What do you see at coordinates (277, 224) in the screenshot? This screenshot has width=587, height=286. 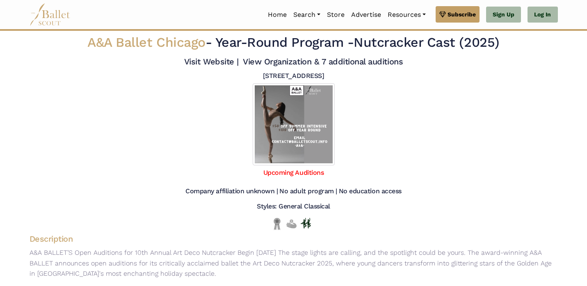 I see `img: Local` at bounding box center [277, 224].